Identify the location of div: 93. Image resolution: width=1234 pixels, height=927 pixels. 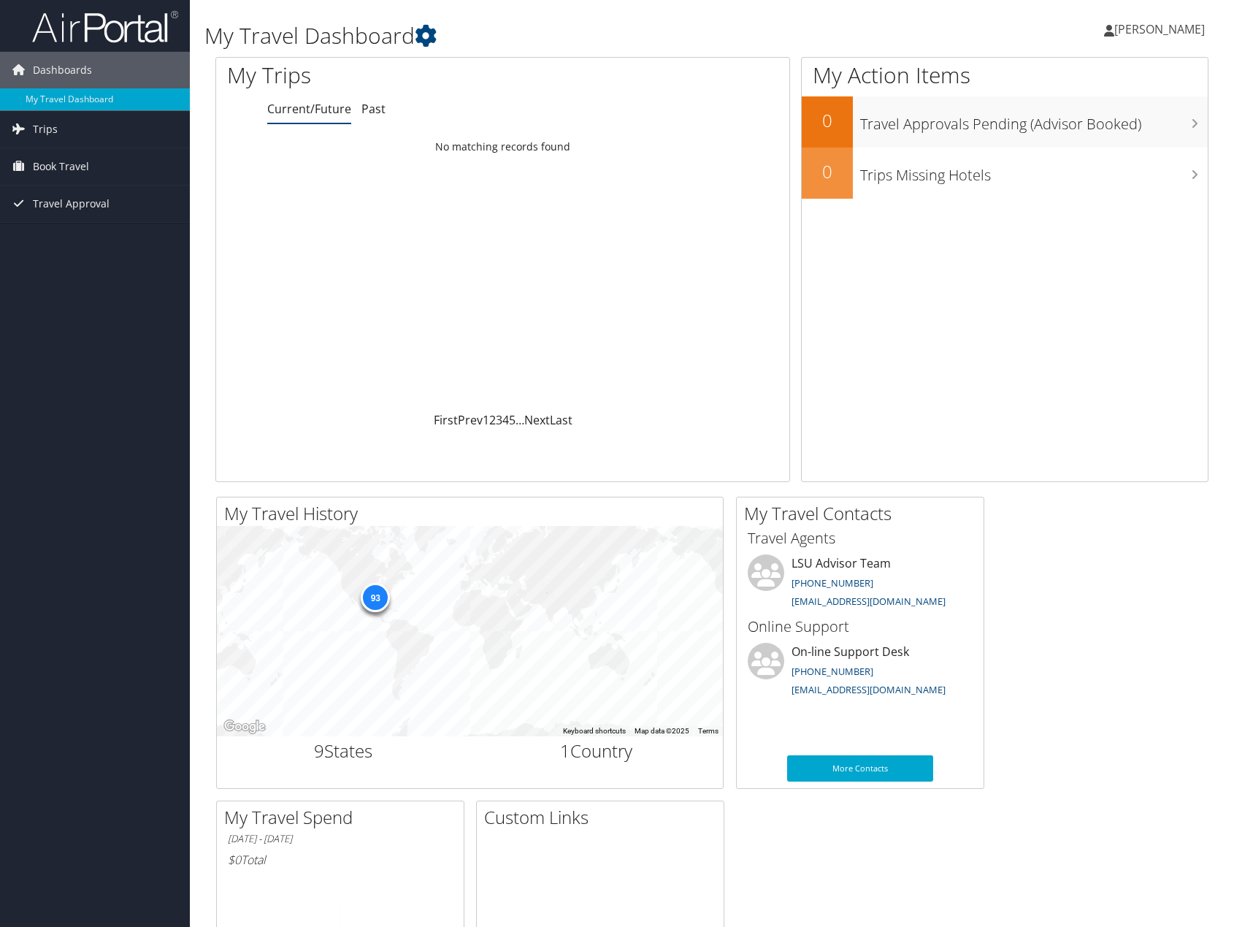
(375, 597).